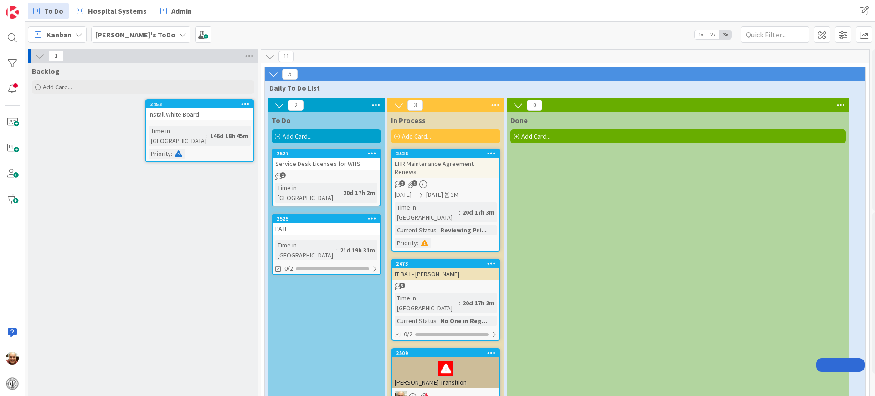  Describe the element at coordinates (479, 212) in the screenshot. I see `div: 20d 17h 3m` at that location.